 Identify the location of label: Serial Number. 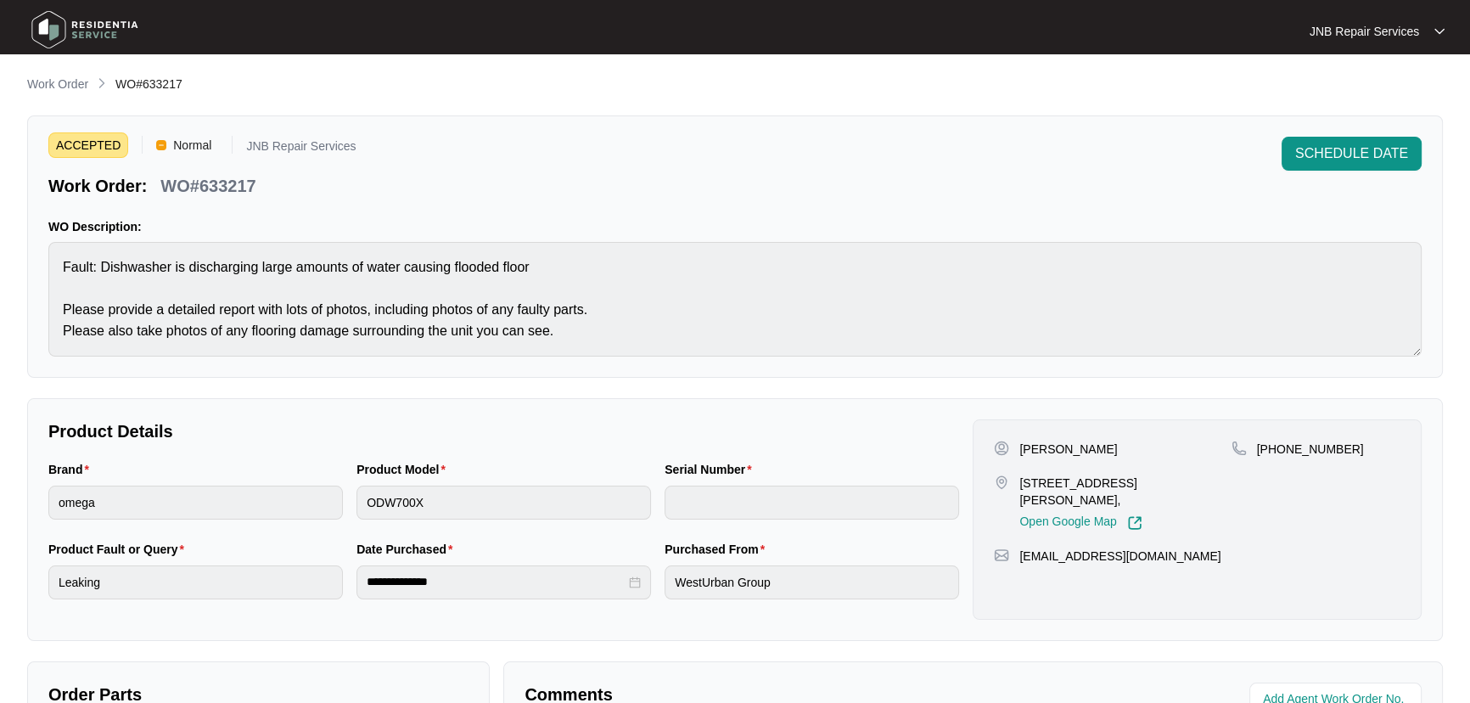
(711, 469).